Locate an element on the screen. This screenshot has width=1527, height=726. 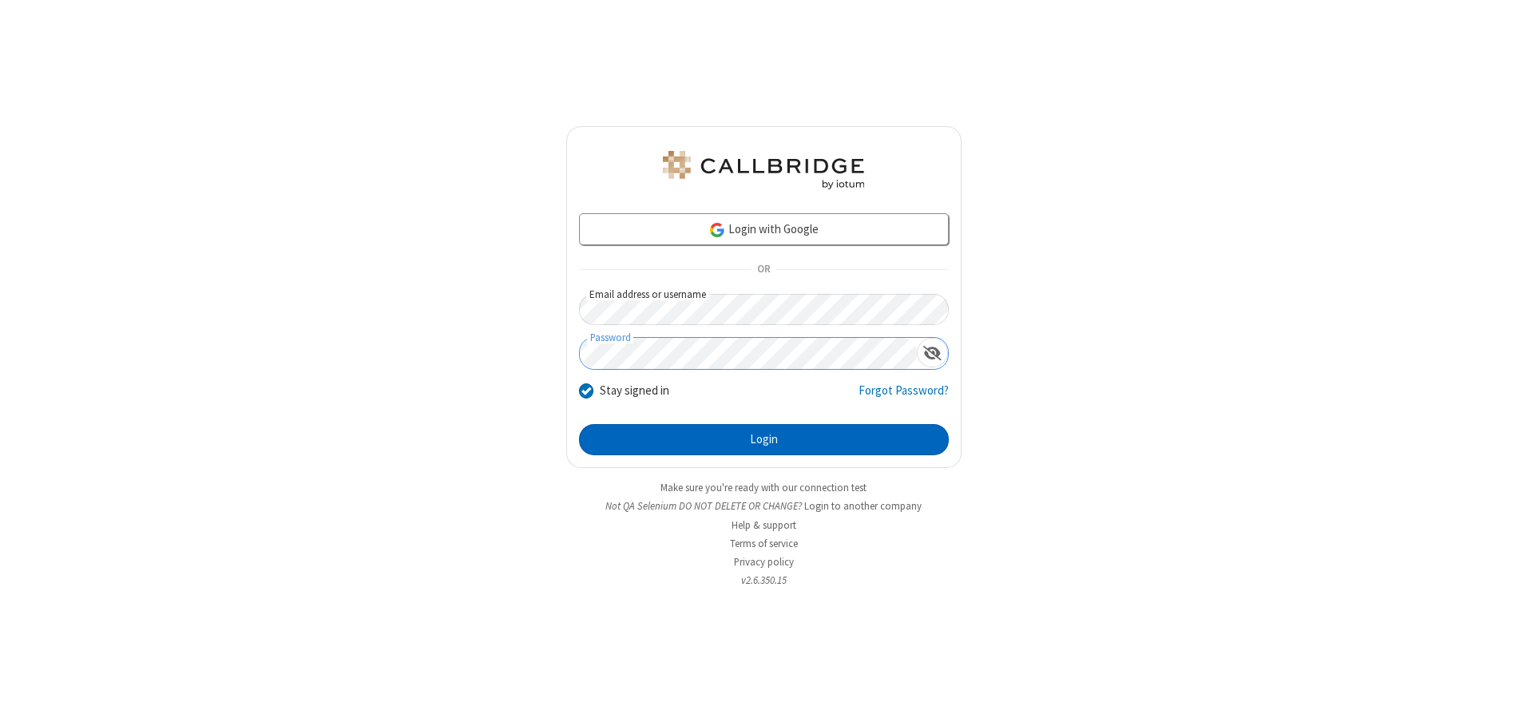
a: Forgot Password? is located at coordinates (903, 397).